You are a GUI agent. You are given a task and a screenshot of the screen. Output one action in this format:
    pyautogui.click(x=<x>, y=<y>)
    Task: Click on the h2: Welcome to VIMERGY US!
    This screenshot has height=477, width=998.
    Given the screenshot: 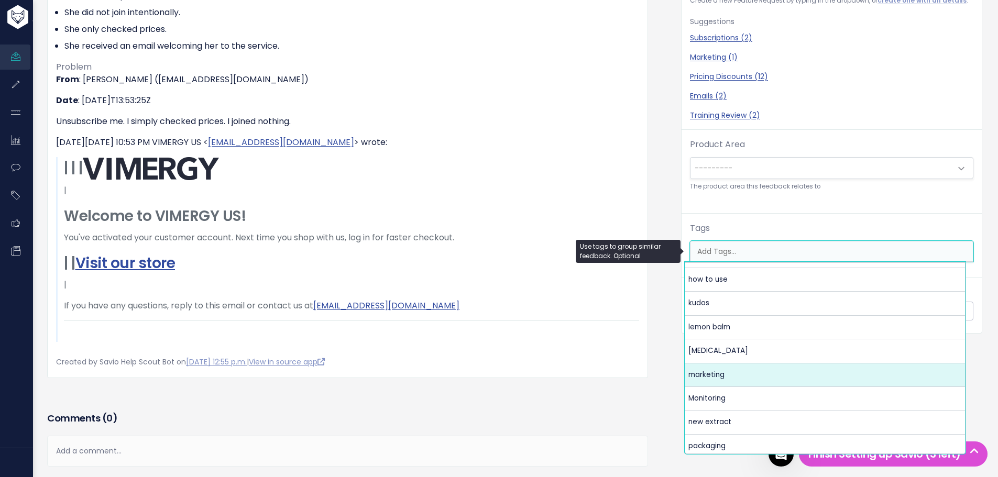 What is the action you would take?
    pyautogui.click(x=352, y=216)
    